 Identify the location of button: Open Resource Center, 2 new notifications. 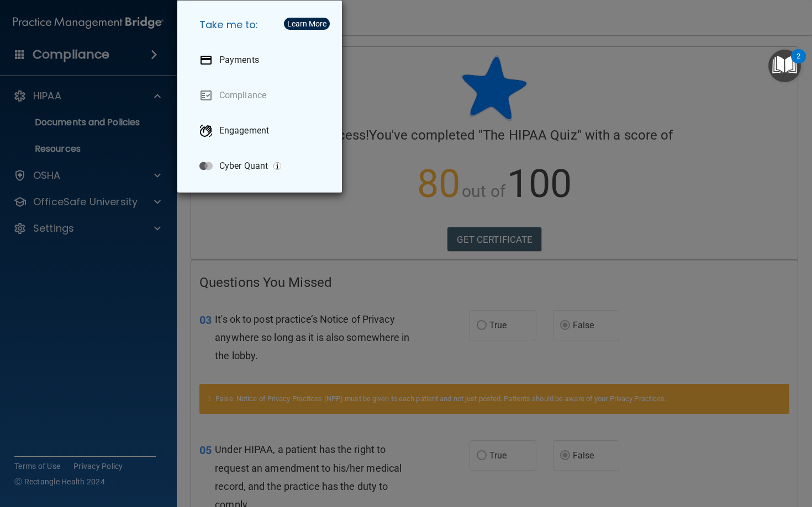
(784, 66).